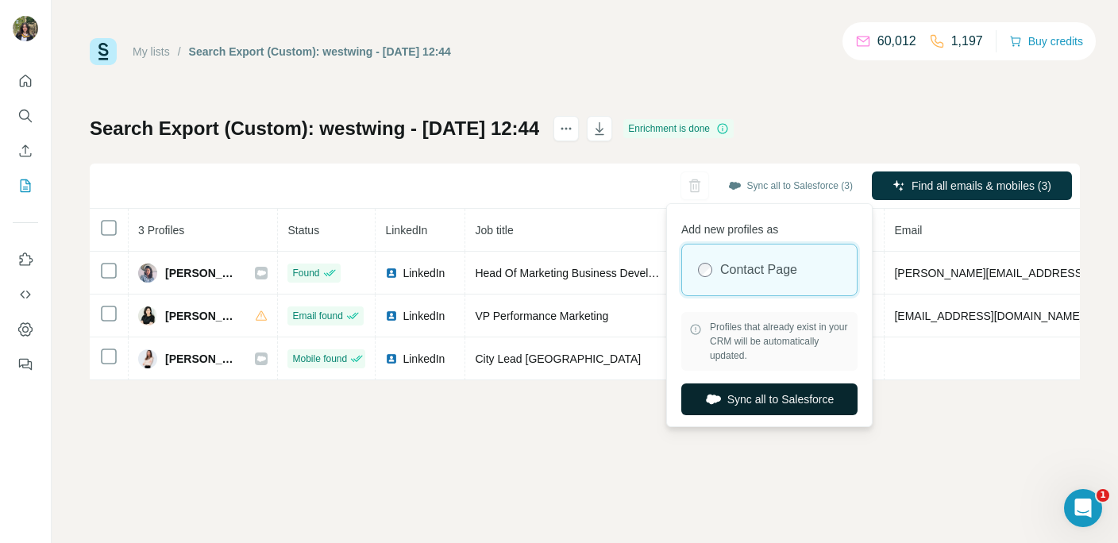 The width and height of the screenshot is (1118, 543). What do you see at coordinates (103, 52) in the screenshot?
I see `img: Surfe Logo` at bounding box center [103, 52].